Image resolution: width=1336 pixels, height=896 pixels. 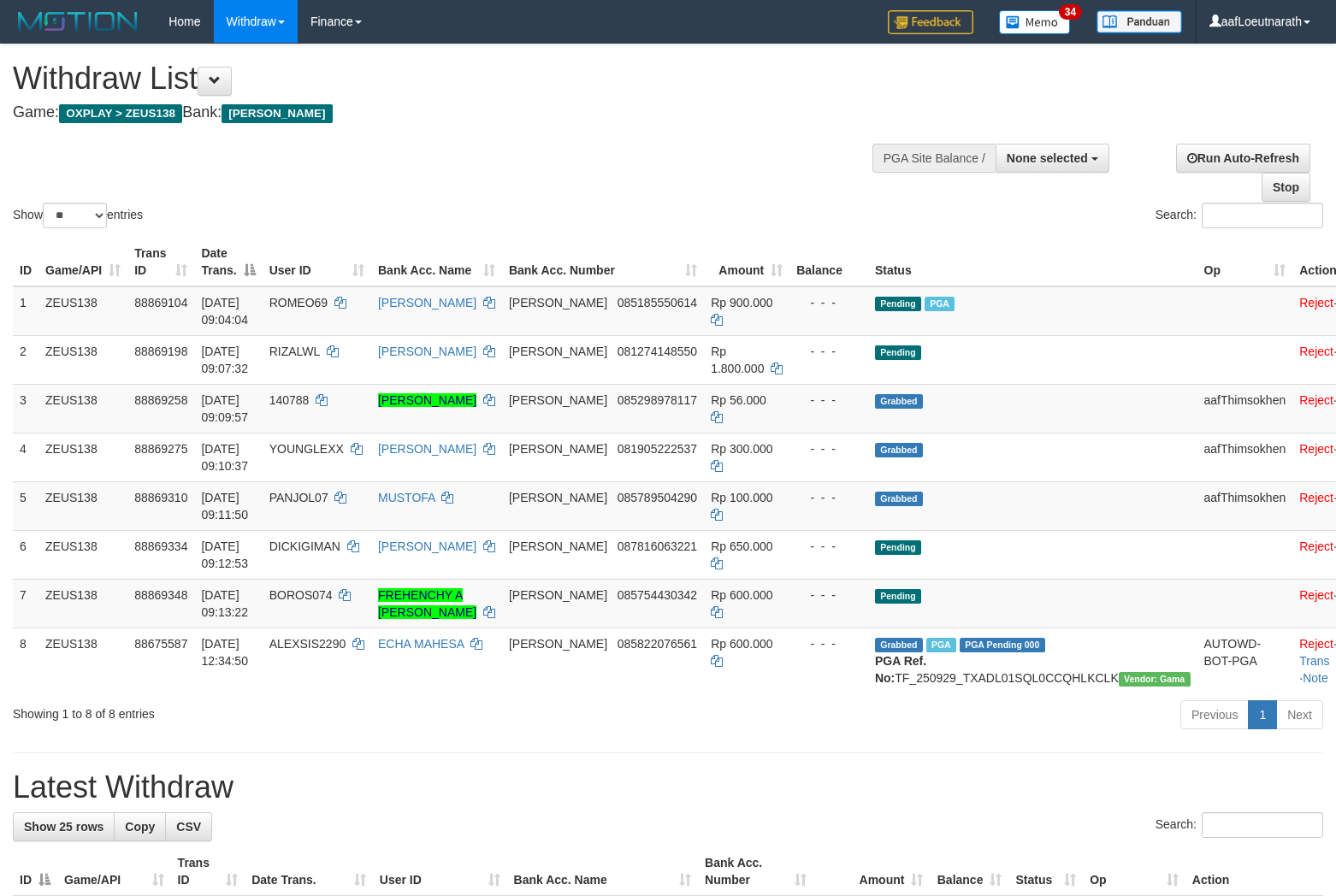 What do you see at coordinates (1239, 215) in the screenshot?
I see `label: Search:` at bounding box center [1239, 215].